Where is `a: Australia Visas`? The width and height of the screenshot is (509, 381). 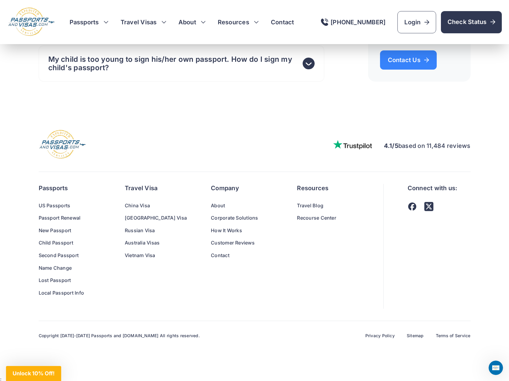
a: Australia Visas is located at coordinates (156, 243).